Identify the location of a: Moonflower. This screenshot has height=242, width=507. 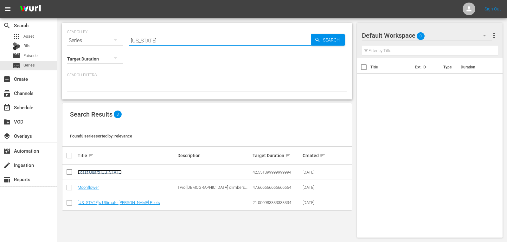
(88, 187).